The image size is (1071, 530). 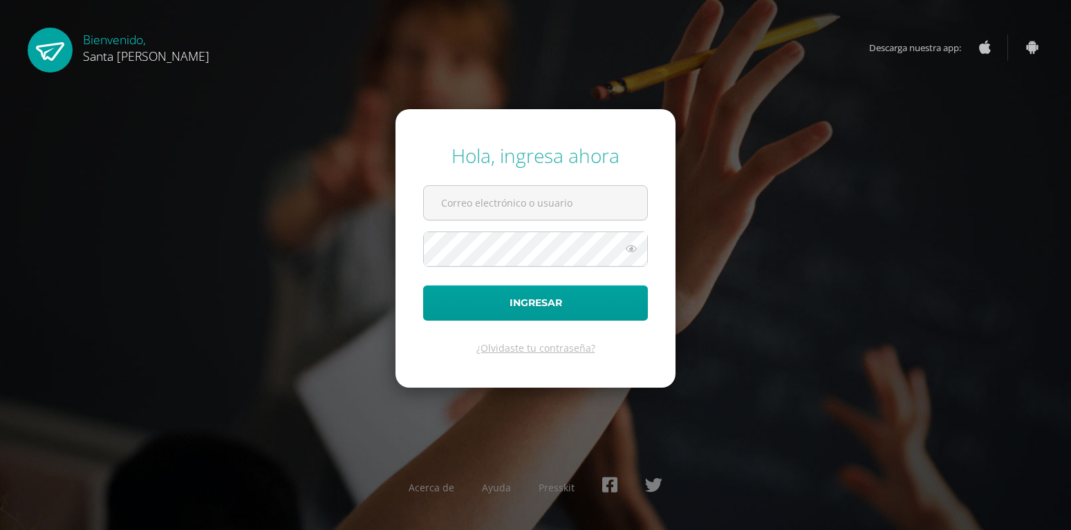 What do you see at coordinates (922, 48) in the screenshot?
I see `span: Descarga nuestra app:` at bounding box center [922, 48].